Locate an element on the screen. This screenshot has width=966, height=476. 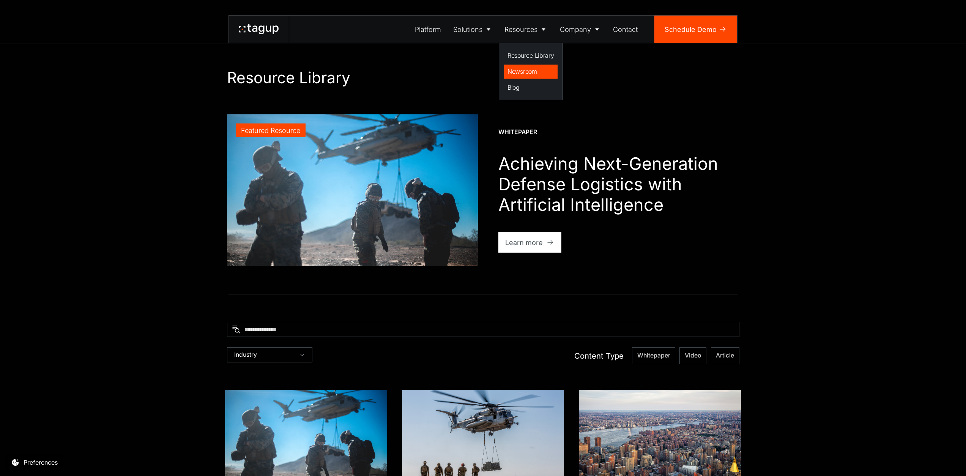
div: Learn more is located at coordinates (524, 242).